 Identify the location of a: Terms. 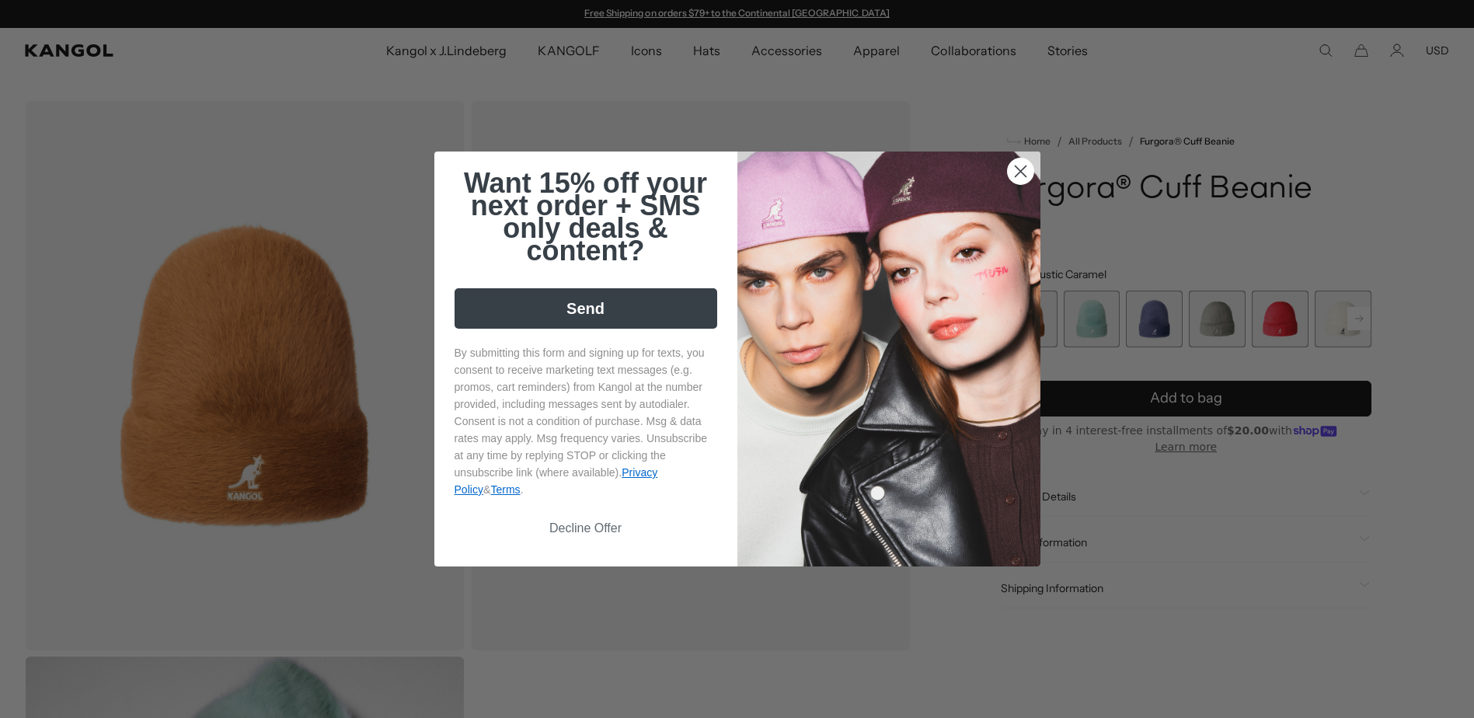
(505, 490).